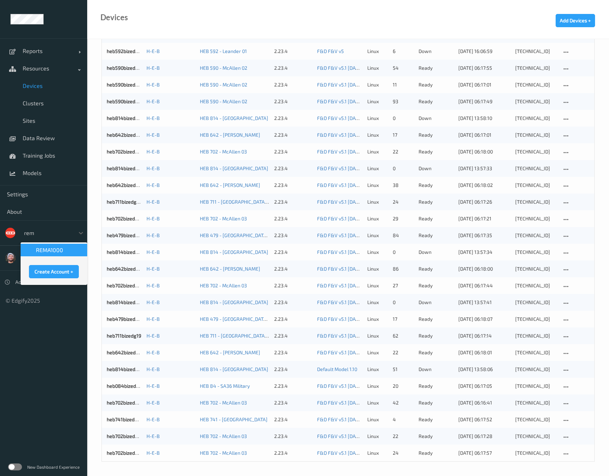 The width and height of the screenshot is (609, 476). Describe the element at coordinates (404, 420) in the screenshot. I see `div: 4` at that location.